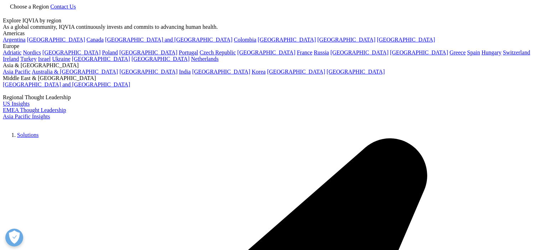 The width and height of the screenshot is (542, 250). I want to click on a: Israel, so click(45, 59).